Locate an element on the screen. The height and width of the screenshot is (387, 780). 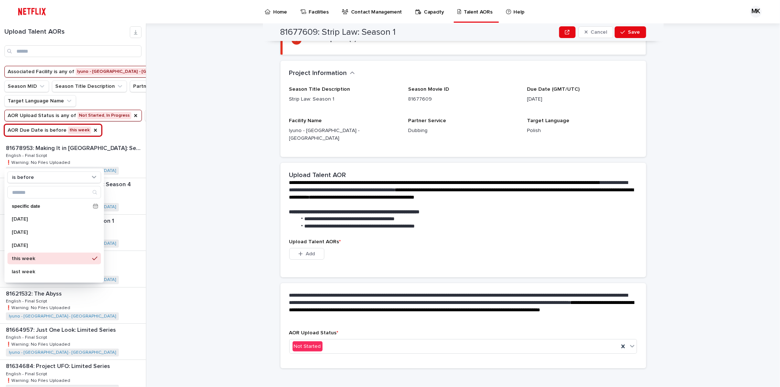
span: Facility Name is located at coordinates (306, 121).